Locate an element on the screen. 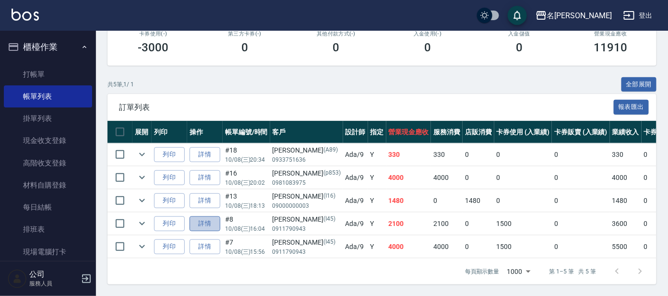 The height and width of the screenshot is (296, 668). td: 3600 is located at coordinates (625, 223).